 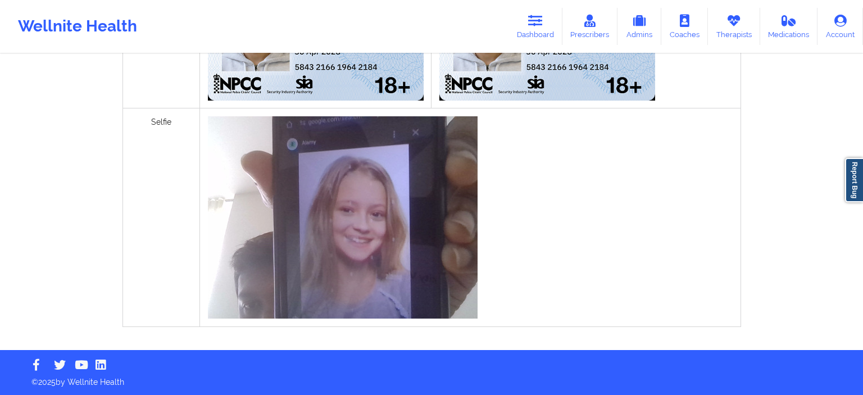 What do you see at coordinates (840, 26) in the screenshot?
I see `a: Account` at bounding box center [840, 26].